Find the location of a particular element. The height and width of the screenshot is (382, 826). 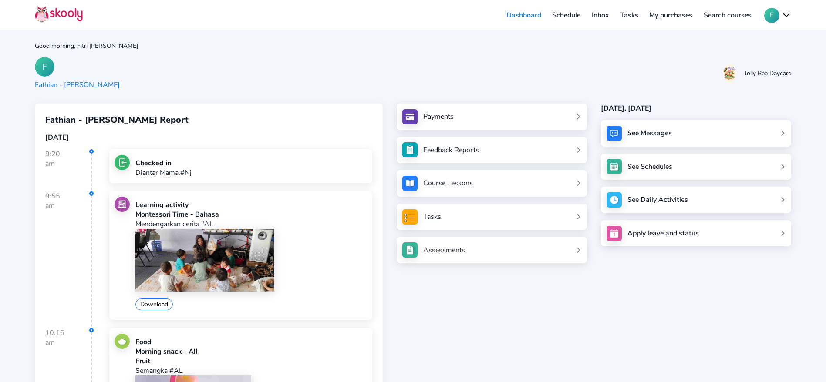

a: Dashboard is located at coordinates (524, 15).